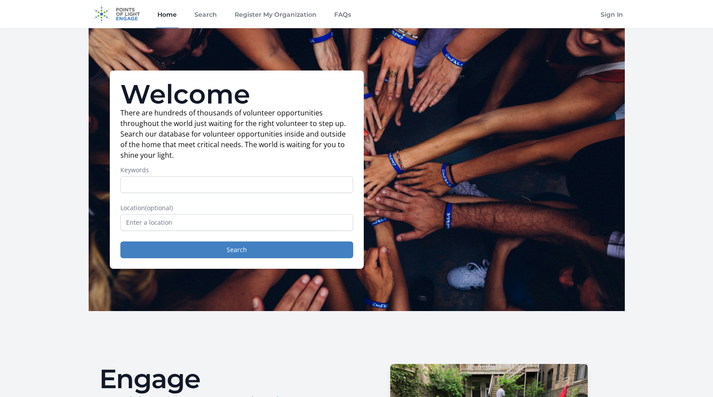  Describe the element at coordinates (237, 250) in the screenshot. I see `button: Search` at that location.